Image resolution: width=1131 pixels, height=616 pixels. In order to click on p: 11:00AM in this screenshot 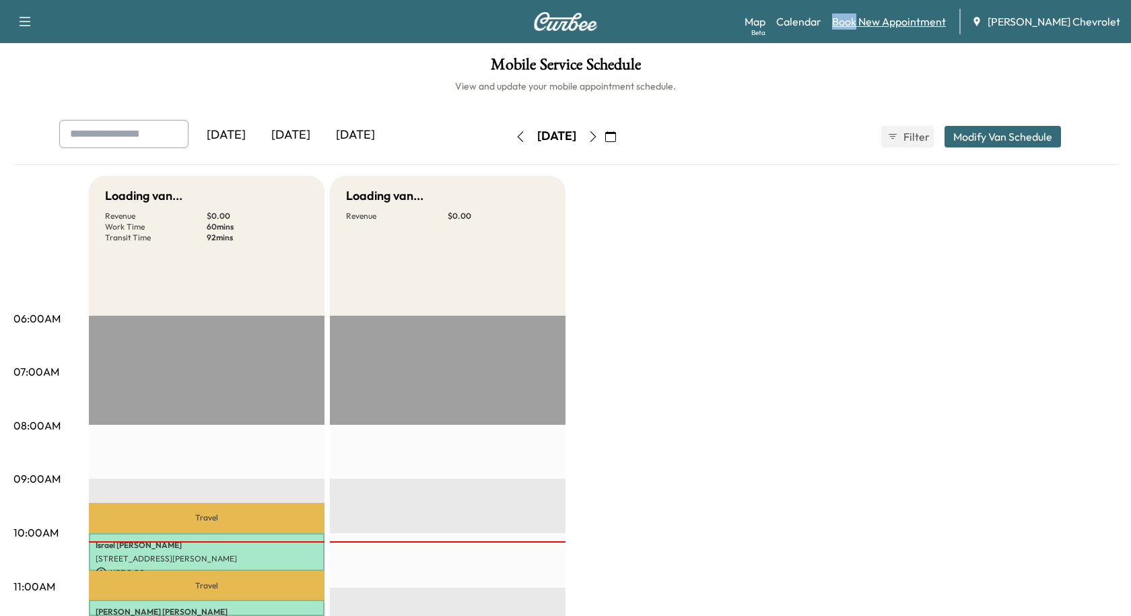, I will do `click(34, 586)`.